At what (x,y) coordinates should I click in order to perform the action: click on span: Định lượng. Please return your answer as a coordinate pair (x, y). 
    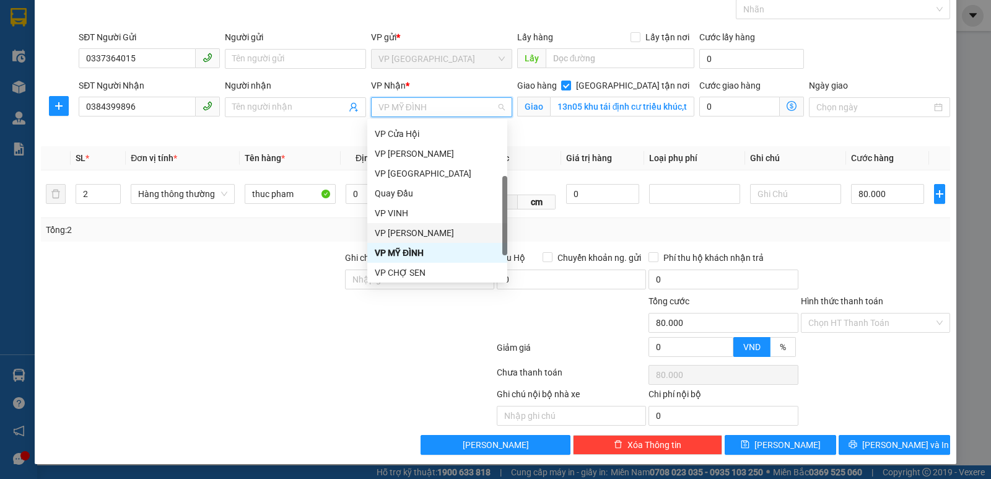
    Looking at the image, I should click on (377, 158).